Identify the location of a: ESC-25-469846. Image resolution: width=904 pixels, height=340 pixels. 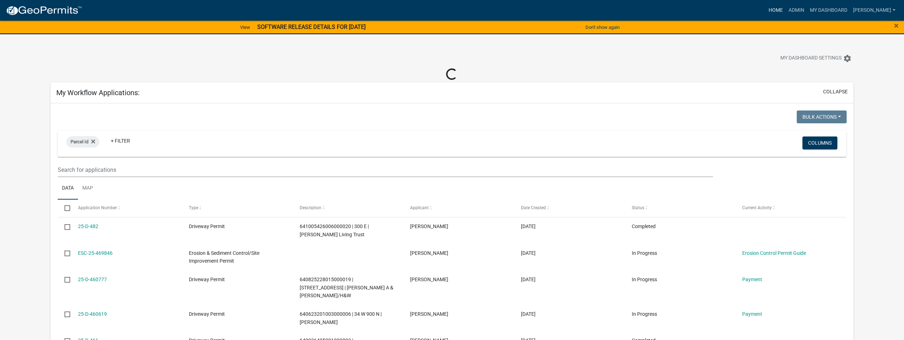
(95, 253).